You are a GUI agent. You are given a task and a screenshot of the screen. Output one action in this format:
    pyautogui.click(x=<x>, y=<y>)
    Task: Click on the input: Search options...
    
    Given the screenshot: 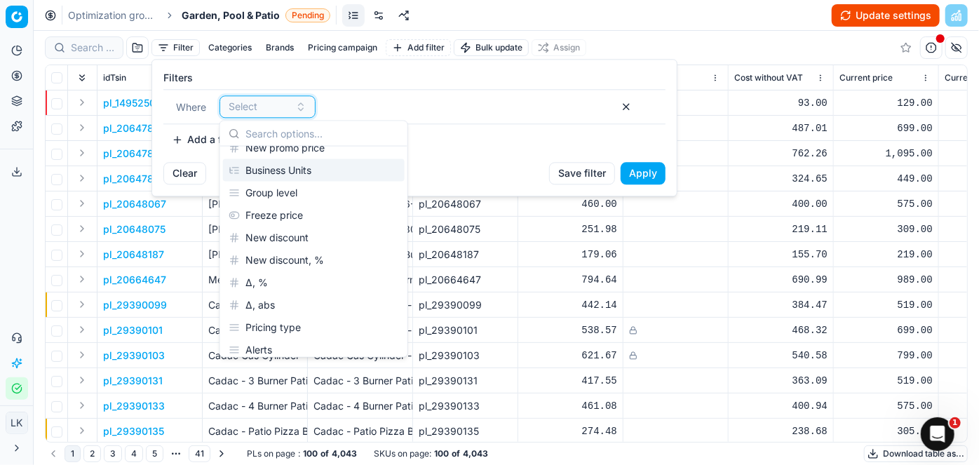 What is the action you would take?
    pyautogui.click(x=322, y=133)
    